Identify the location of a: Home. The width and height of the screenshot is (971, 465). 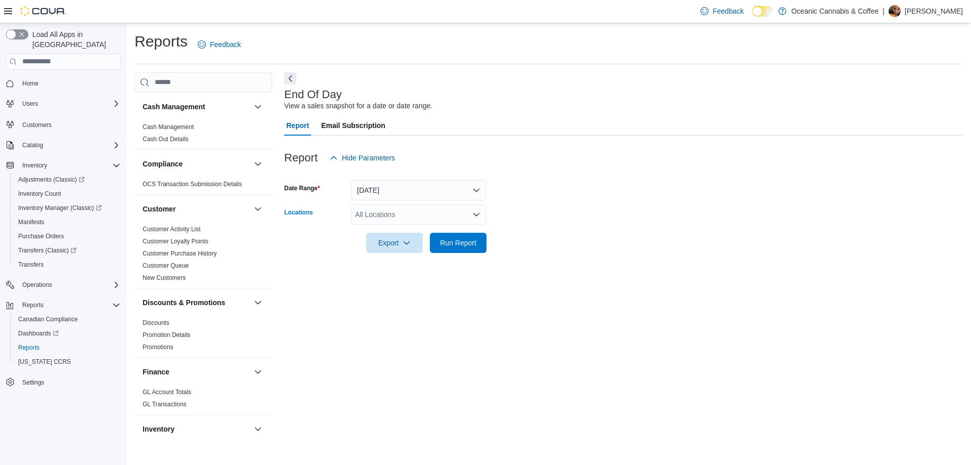
(30, 83).